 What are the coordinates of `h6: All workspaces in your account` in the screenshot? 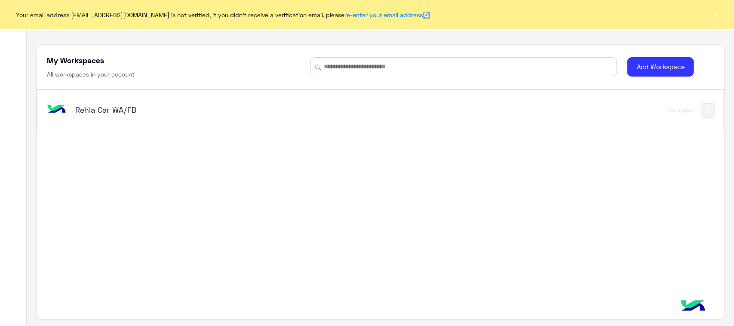 It's located at (91, 74).